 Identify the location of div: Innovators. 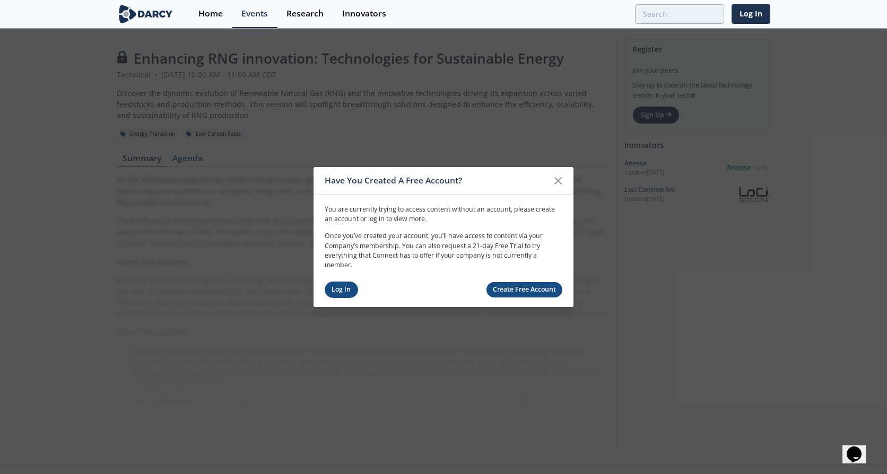
(364, 14).